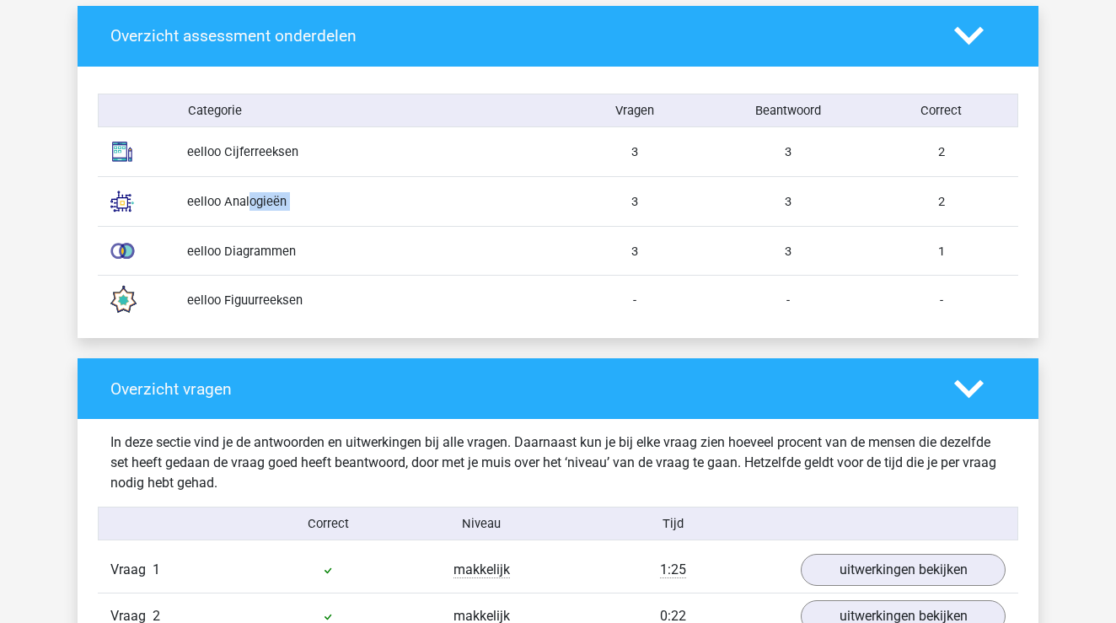  I want to click on span: Vraag, so click(132, 570).